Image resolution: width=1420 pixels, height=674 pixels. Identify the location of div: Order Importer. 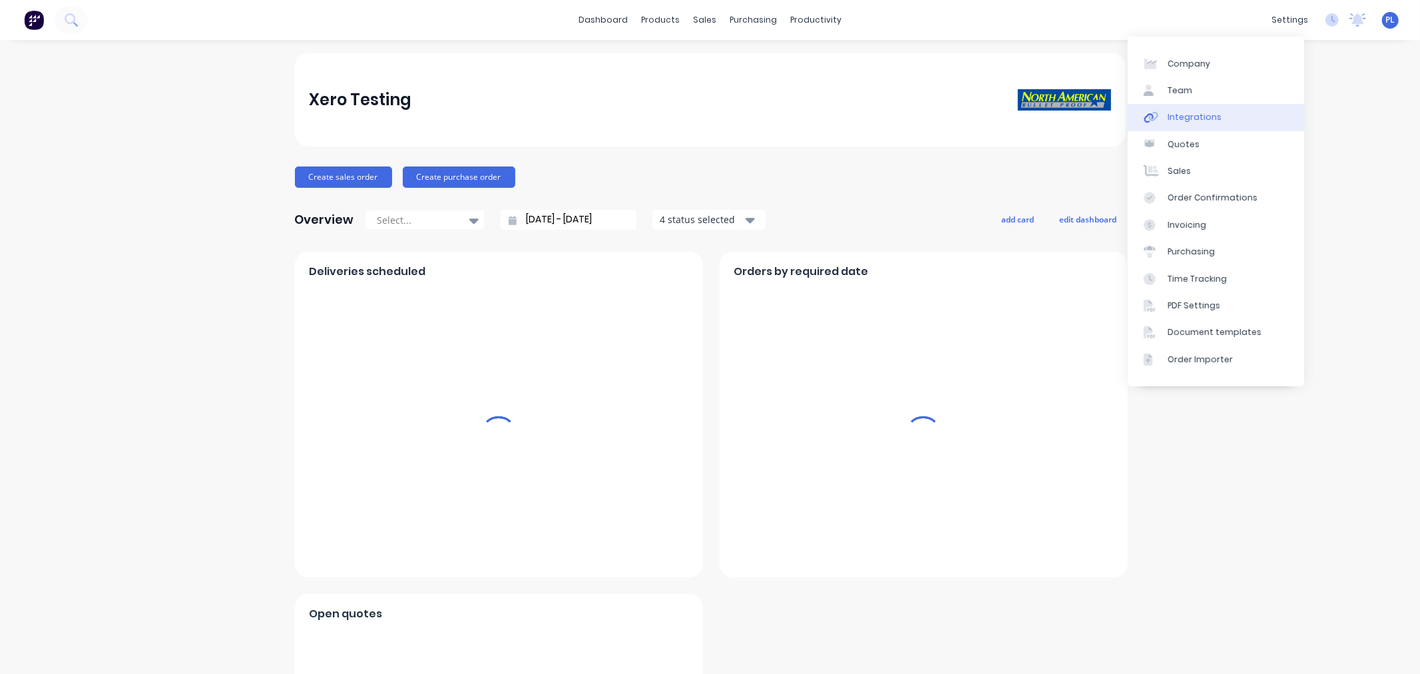
(1200, 359).